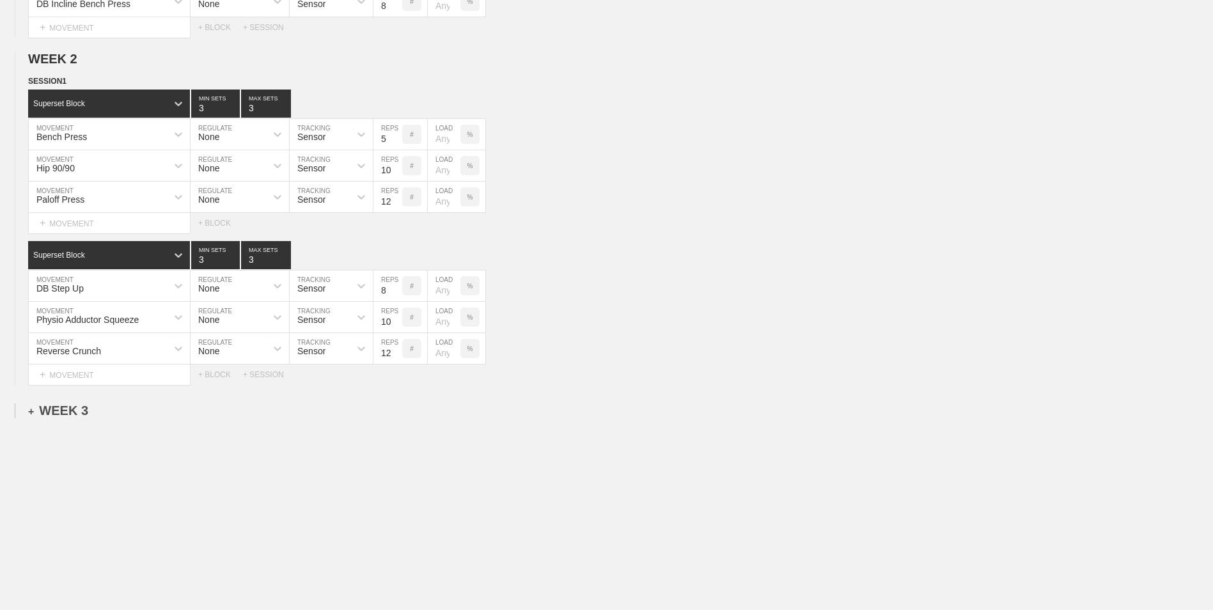 This screenshot has width=1213, height=610. What do you see at coordinates (61, 137) in the screenshot?
I see `div: Bench Press` at bounding box center [61, 137].